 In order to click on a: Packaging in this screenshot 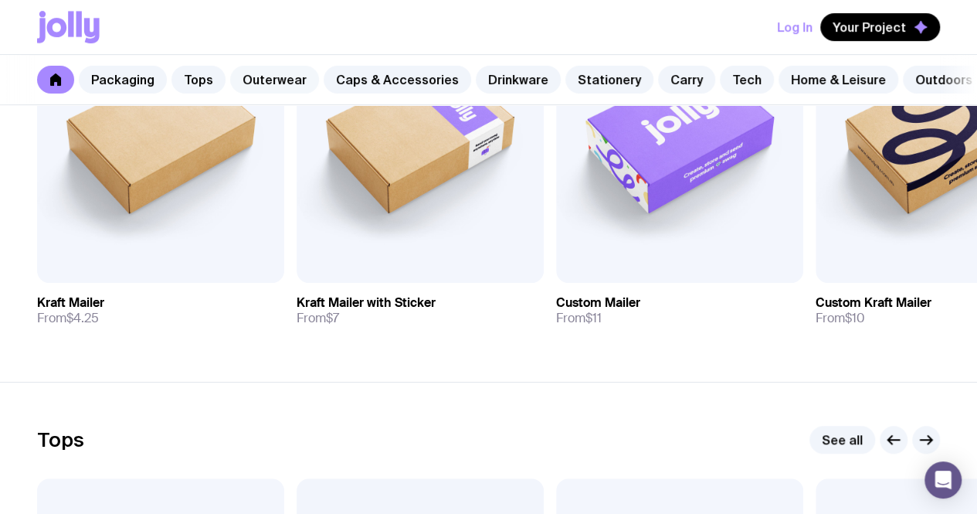, I will do `click(123, 80)`.